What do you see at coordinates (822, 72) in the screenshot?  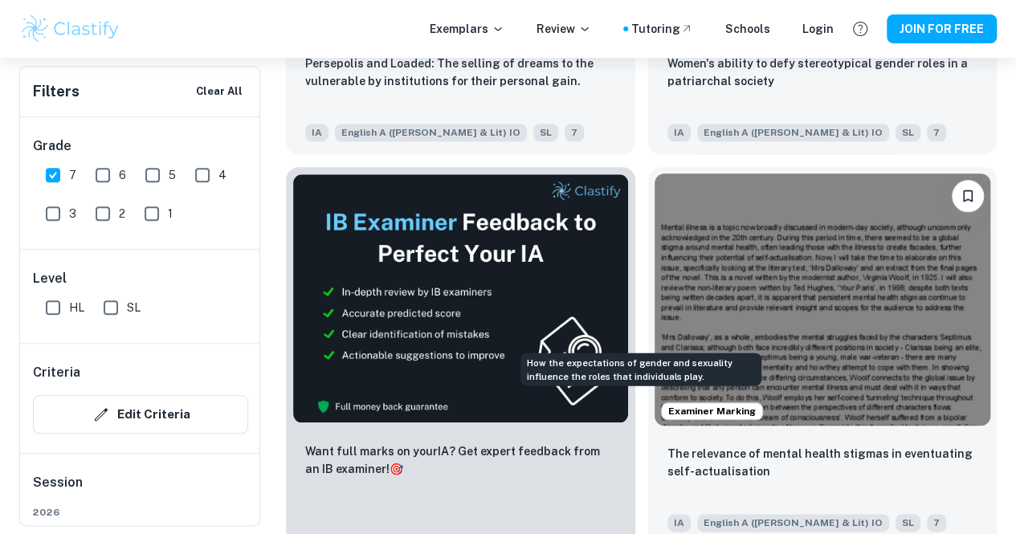 I see `p: Women's ability to defy stereotypical gender roles in a patriarchal society` at bounding box center [822, 72].